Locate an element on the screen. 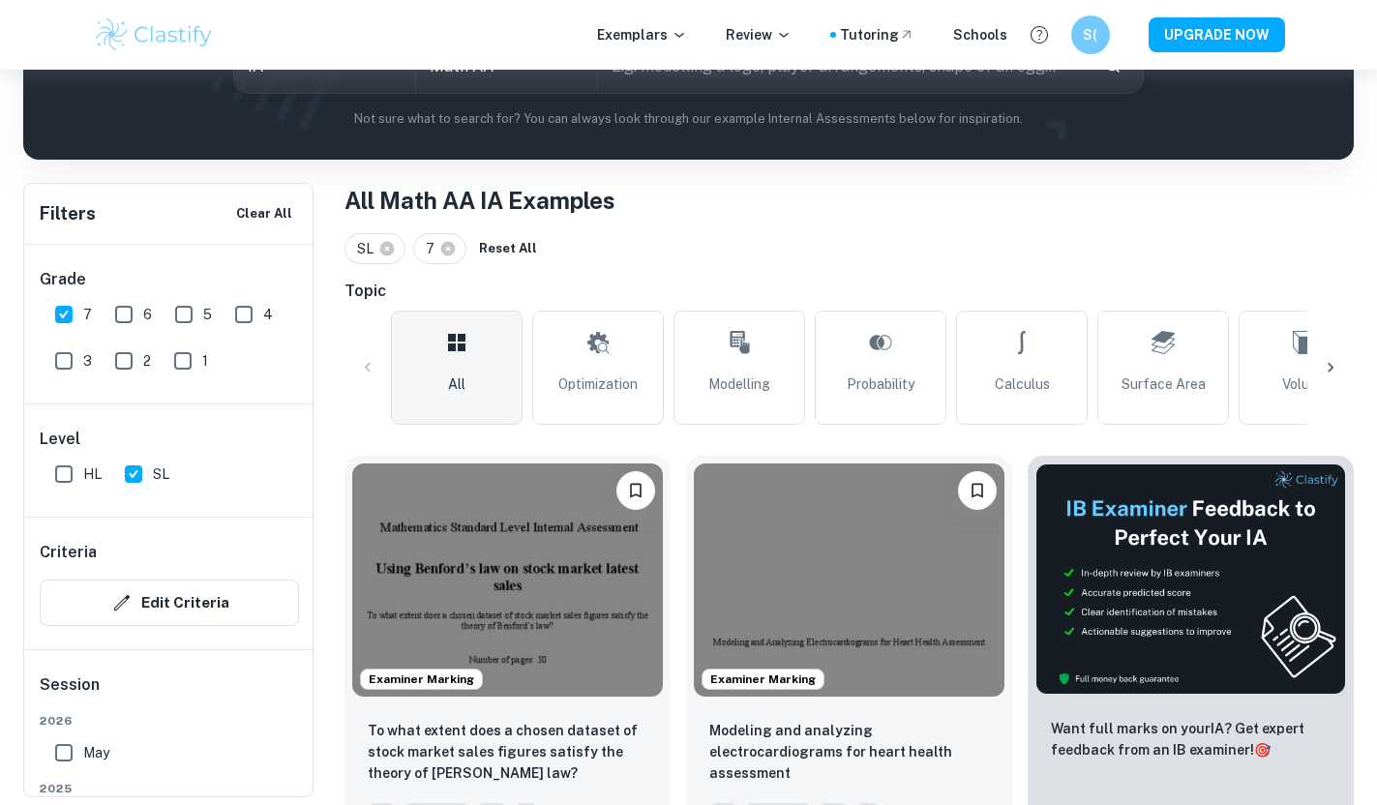 The height and width of the screenshot is (805, 1377). img: Math AA IA example thumbnail: Modeling and analyzing electrocardiogram is located at coordinates (848, 579).